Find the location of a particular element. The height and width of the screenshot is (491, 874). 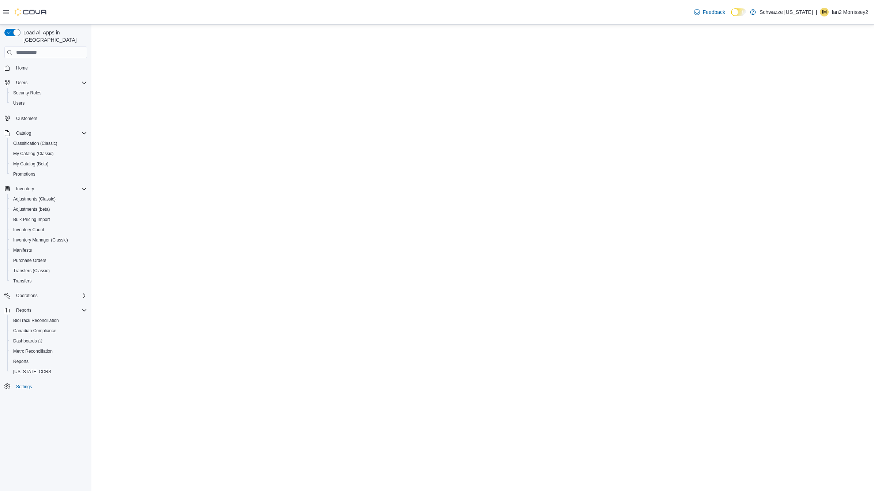

a: Metrc Reconciliation is located at coordinates (33, 351).